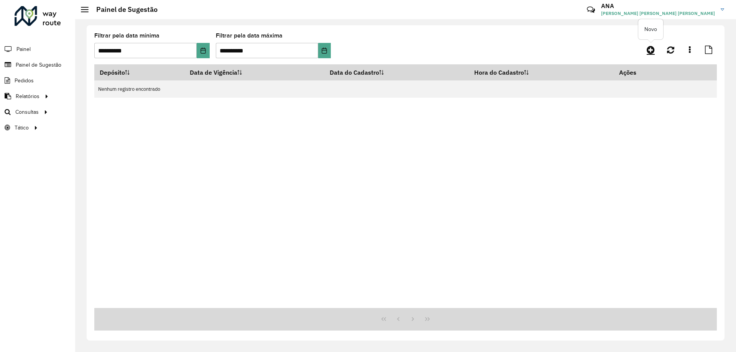  What do you see at coordinates (249, 36) in the screenshot?
I see `label: Filtrar pela data máxima` at bounding box center [249, 36].